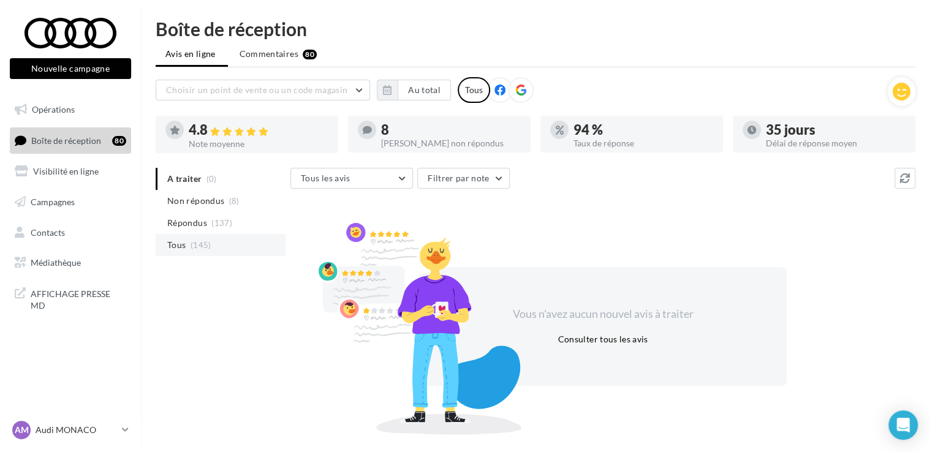 The height and width of the screenshot is (452, 930). What do you see at coordinates (70, 172) in the screenshot?
I see `a: Visibilité en ligne` at bounding box center [70, 172].